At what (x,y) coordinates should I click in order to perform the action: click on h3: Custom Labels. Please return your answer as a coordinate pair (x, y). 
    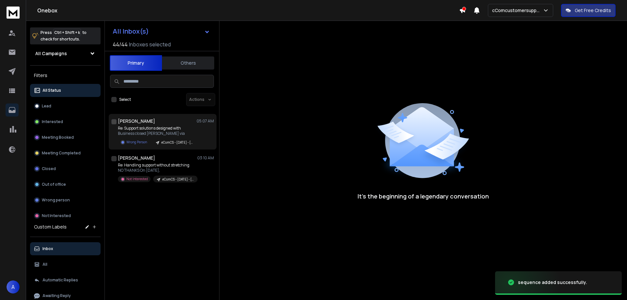
    Looking at the image, I should click on (50, 227).